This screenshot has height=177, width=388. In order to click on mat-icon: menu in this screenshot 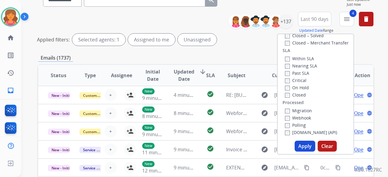, I will do `click(346, 19)`.